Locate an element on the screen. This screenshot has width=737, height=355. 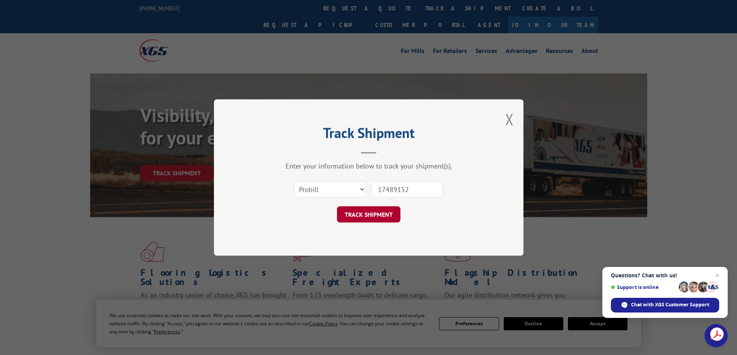
span: Close chat is located at coordinates (717, 276).